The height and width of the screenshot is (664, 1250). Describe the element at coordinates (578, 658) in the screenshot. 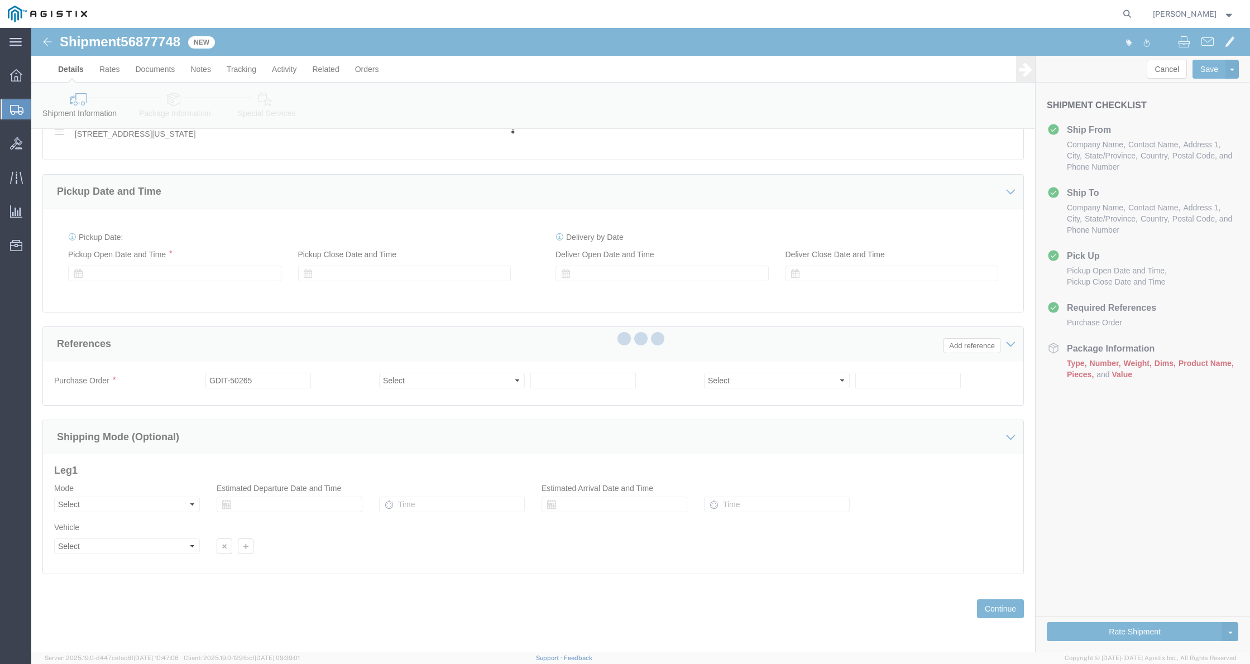

I see `a: Feedback` at that location.